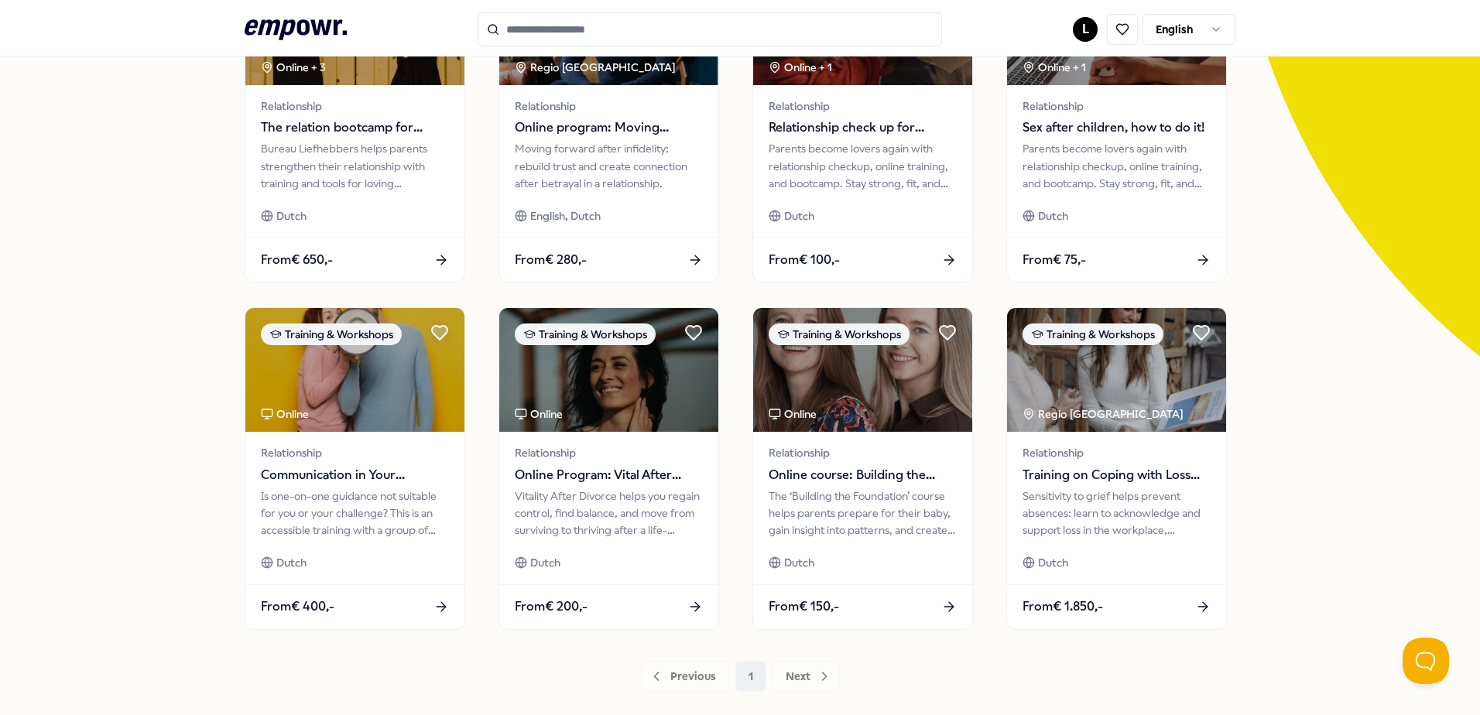  What do you see at coordinates (355, 128) in the screenshot?
I see `span: The relation bootcamp for parents` at bounding box center [355, 128].